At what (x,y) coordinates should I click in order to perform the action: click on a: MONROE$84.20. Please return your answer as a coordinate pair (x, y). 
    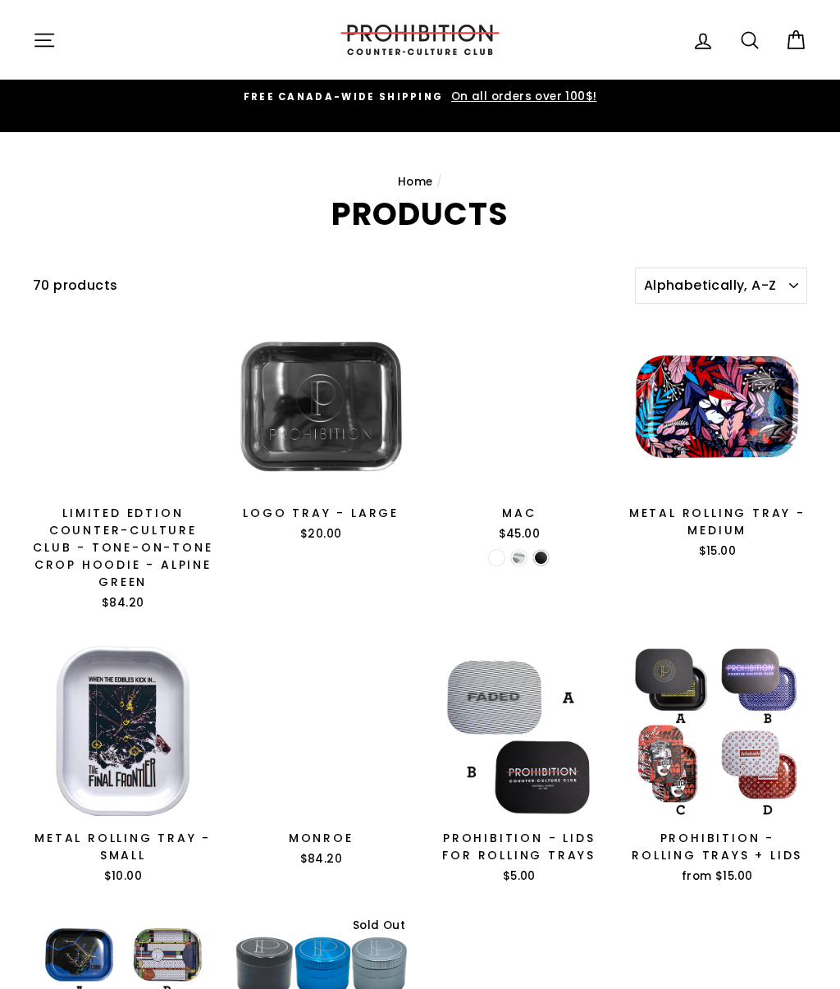
    Looking at the image, I should click on (322, 757).